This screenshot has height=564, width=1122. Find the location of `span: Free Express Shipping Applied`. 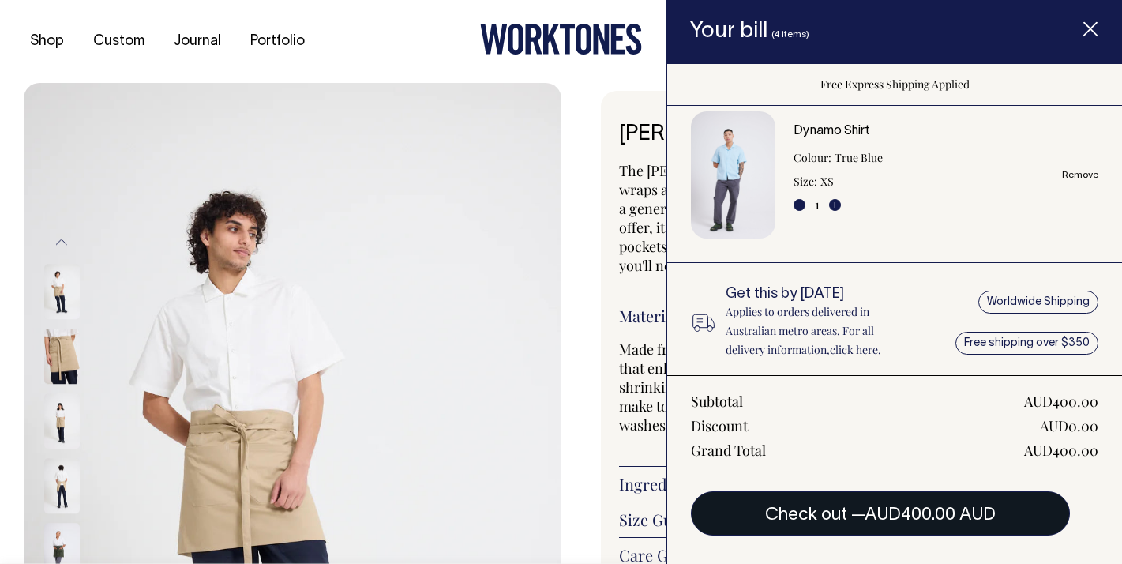

span: Free Express Shipping Applied is located at coordinates (895, 84).